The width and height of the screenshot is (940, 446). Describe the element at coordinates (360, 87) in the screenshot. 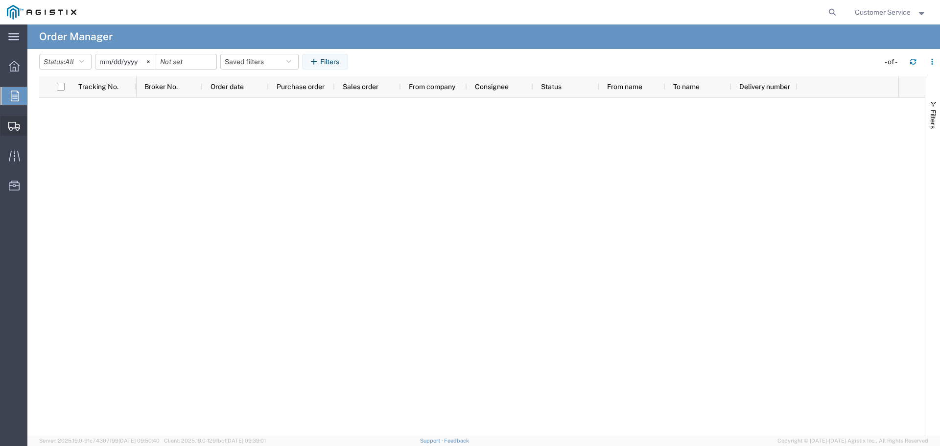

I see `span: Sales order` at that location.